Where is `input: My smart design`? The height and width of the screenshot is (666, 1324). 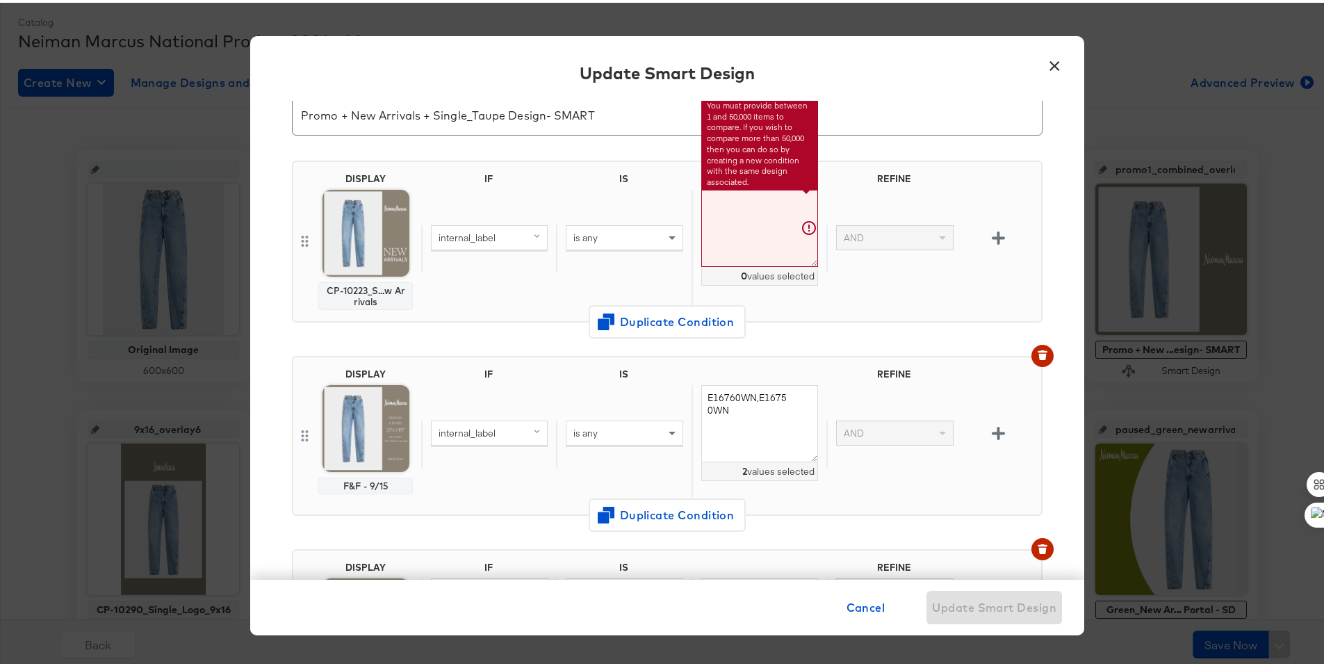
input: My smart design is located at coordinates (667, 107).